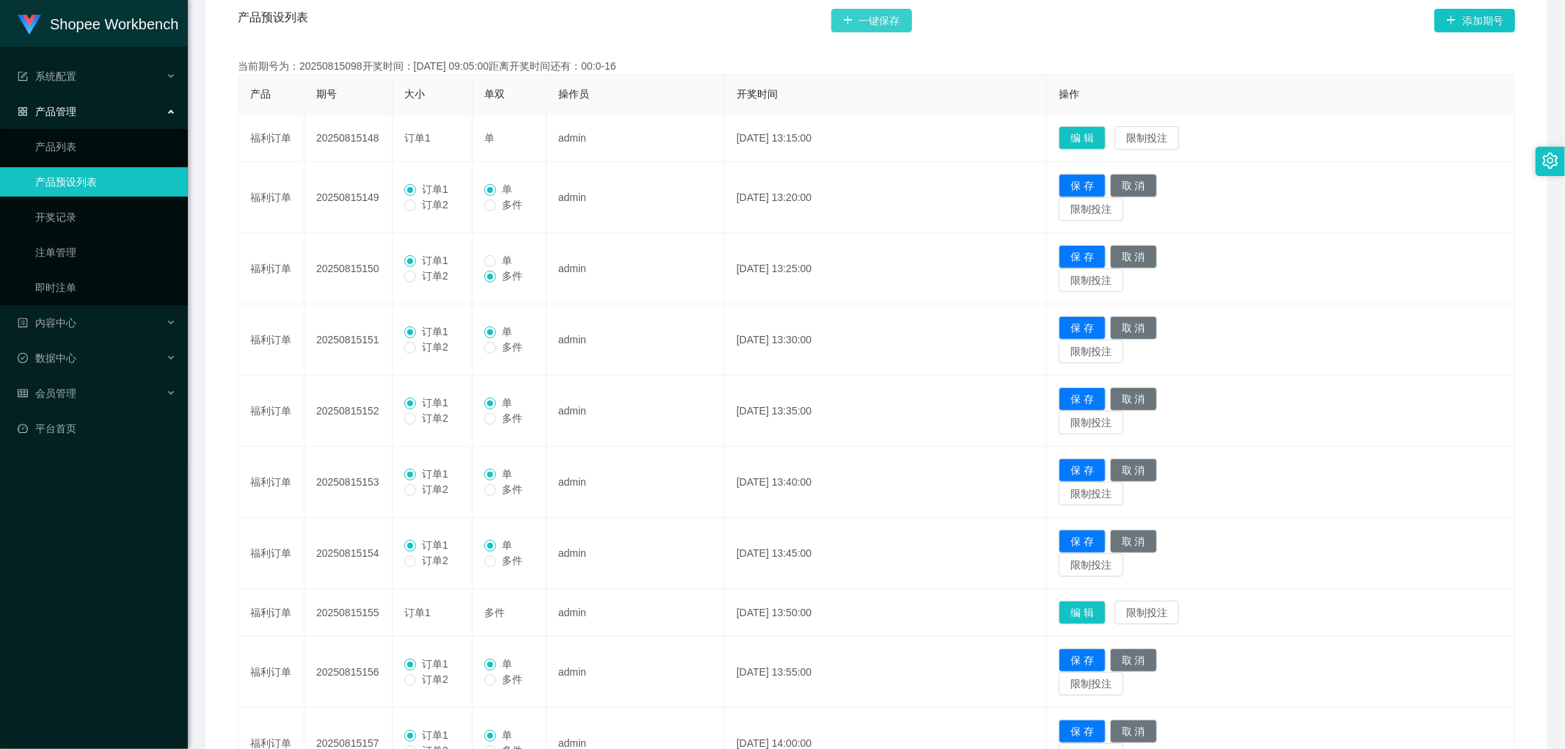 The height and width of the screenshot is (749, 1565). What do you see at coordinates (47, 358) in the screenshot?
I see `span: 数据中心` at bounding box center [47, 358].